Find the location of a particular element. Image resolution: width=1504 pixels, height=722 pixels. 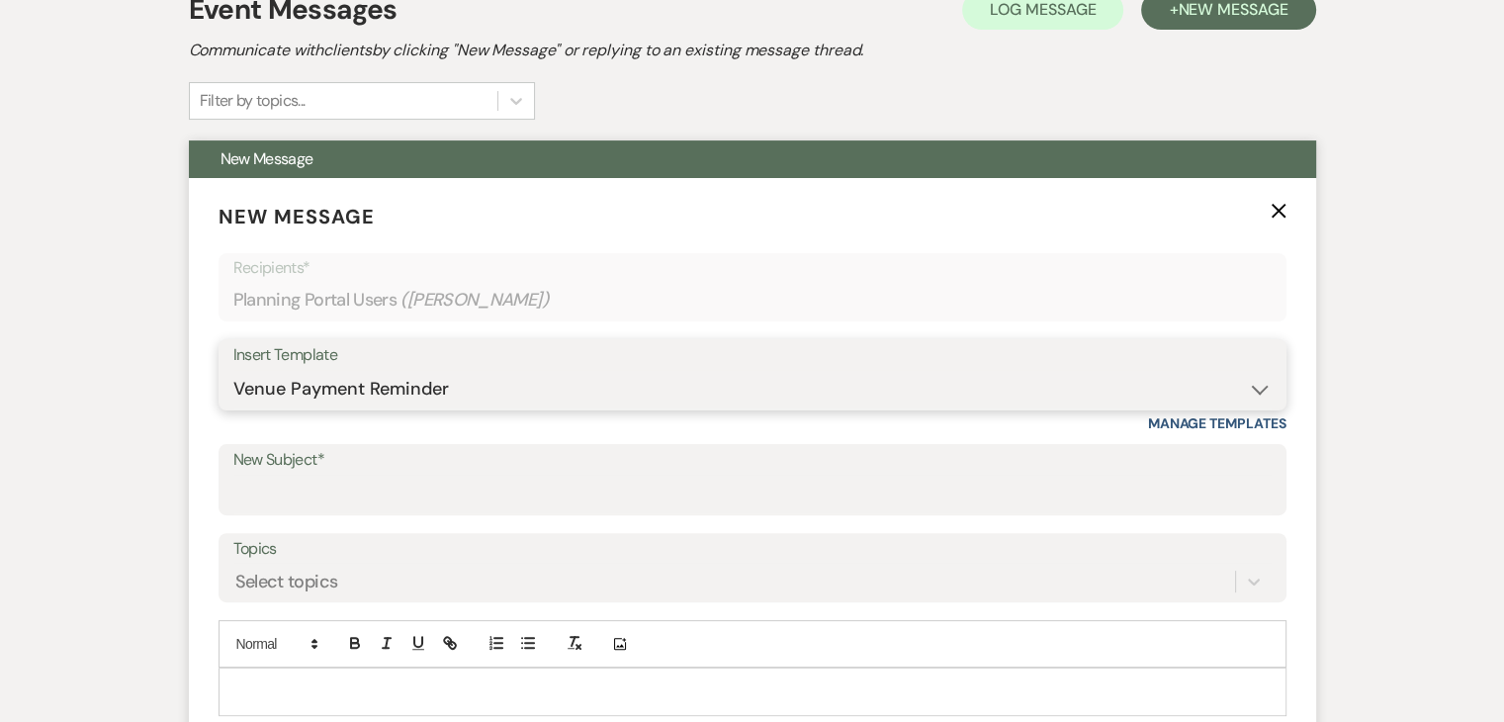

a: Manage Templates is located at coordinates (1217, 423).